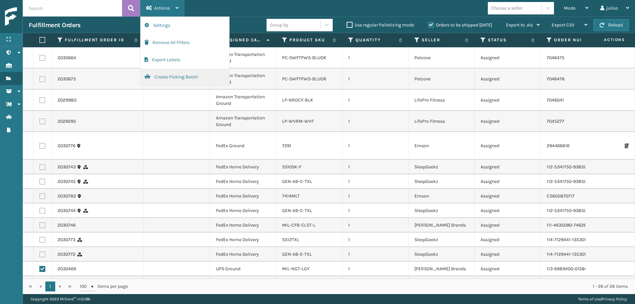 The height and width of the screenshot is (304, 635). I want to click on h3: Fulfillment Orders, so click(55, 25).